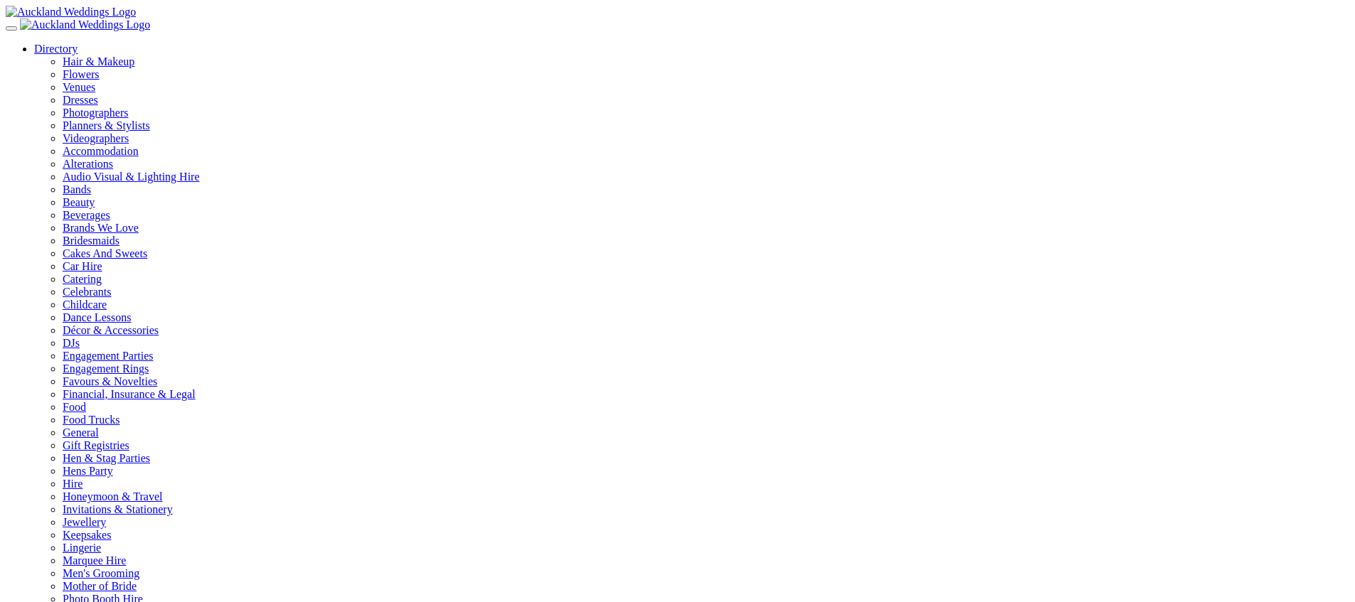 The width and height of the screenshot is (1355, 602). Describe the element at coordinates (705, 139) in the screenshot. I see `a: Videographers` at that location.